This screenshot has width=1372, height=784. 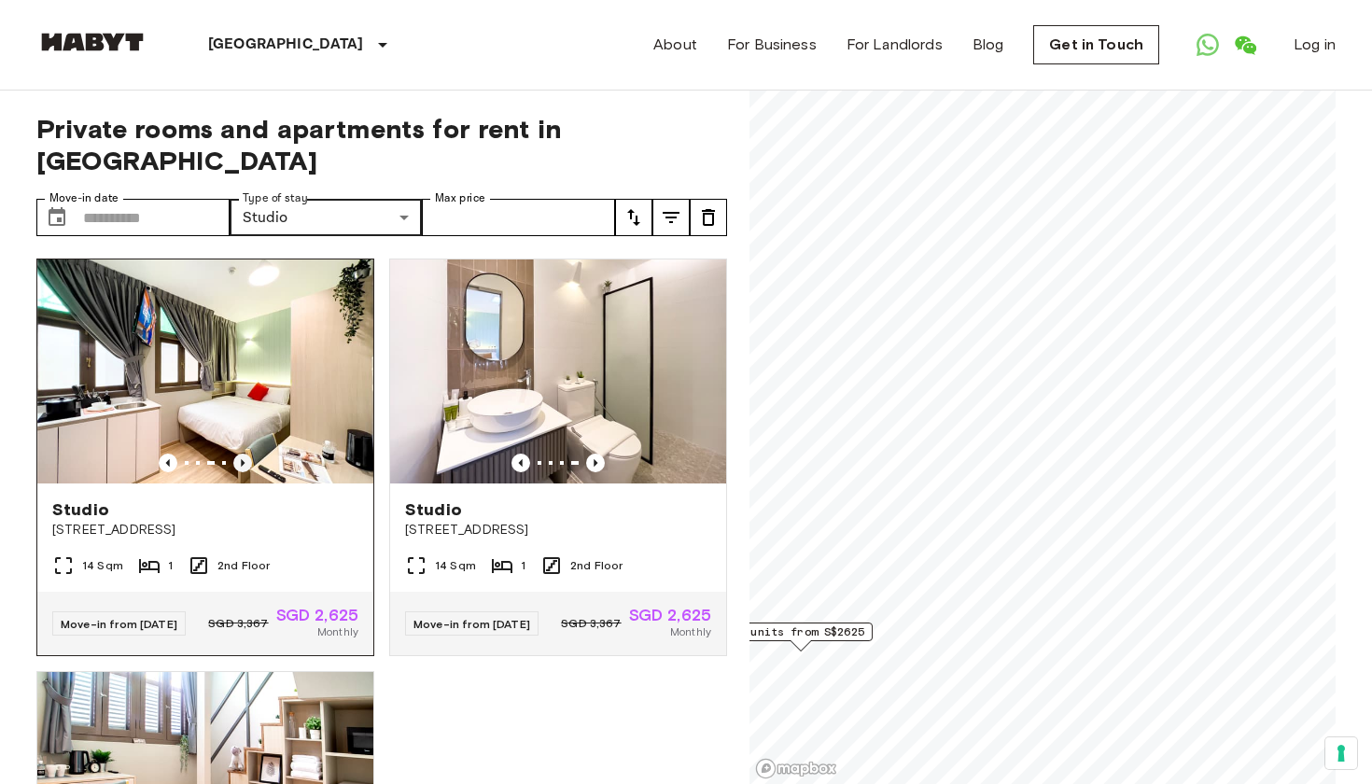 I want to click on span: 3 units from S$2625, so click(x=801, y=632).